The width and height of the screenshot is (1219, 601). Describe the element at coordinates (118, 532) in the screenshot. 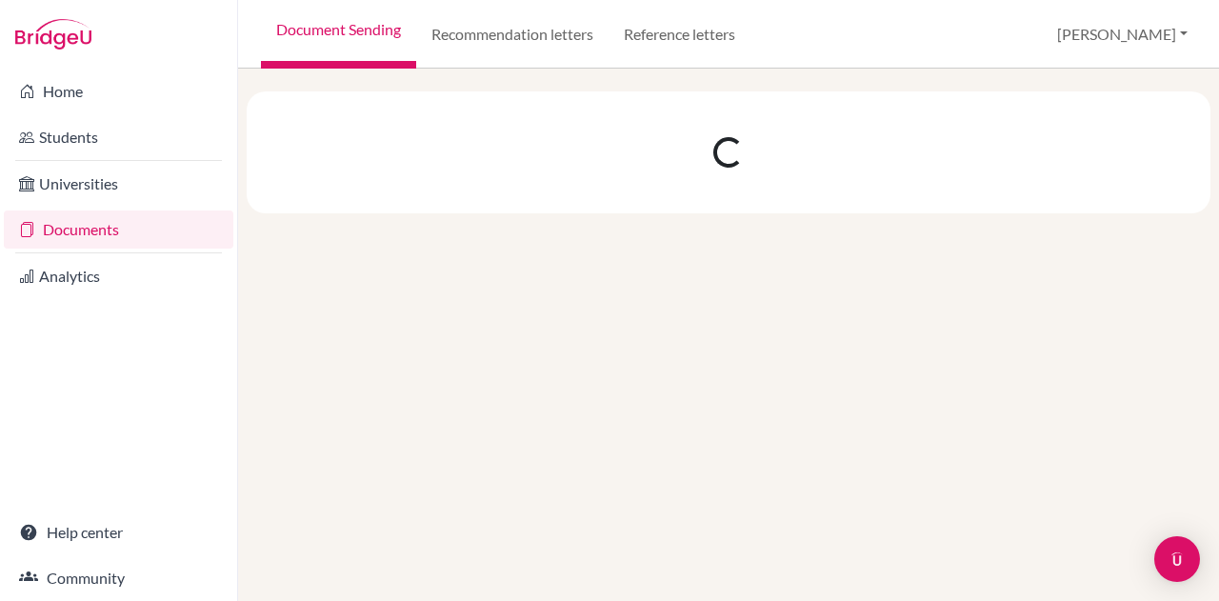

I see `a: Help center` at that location.